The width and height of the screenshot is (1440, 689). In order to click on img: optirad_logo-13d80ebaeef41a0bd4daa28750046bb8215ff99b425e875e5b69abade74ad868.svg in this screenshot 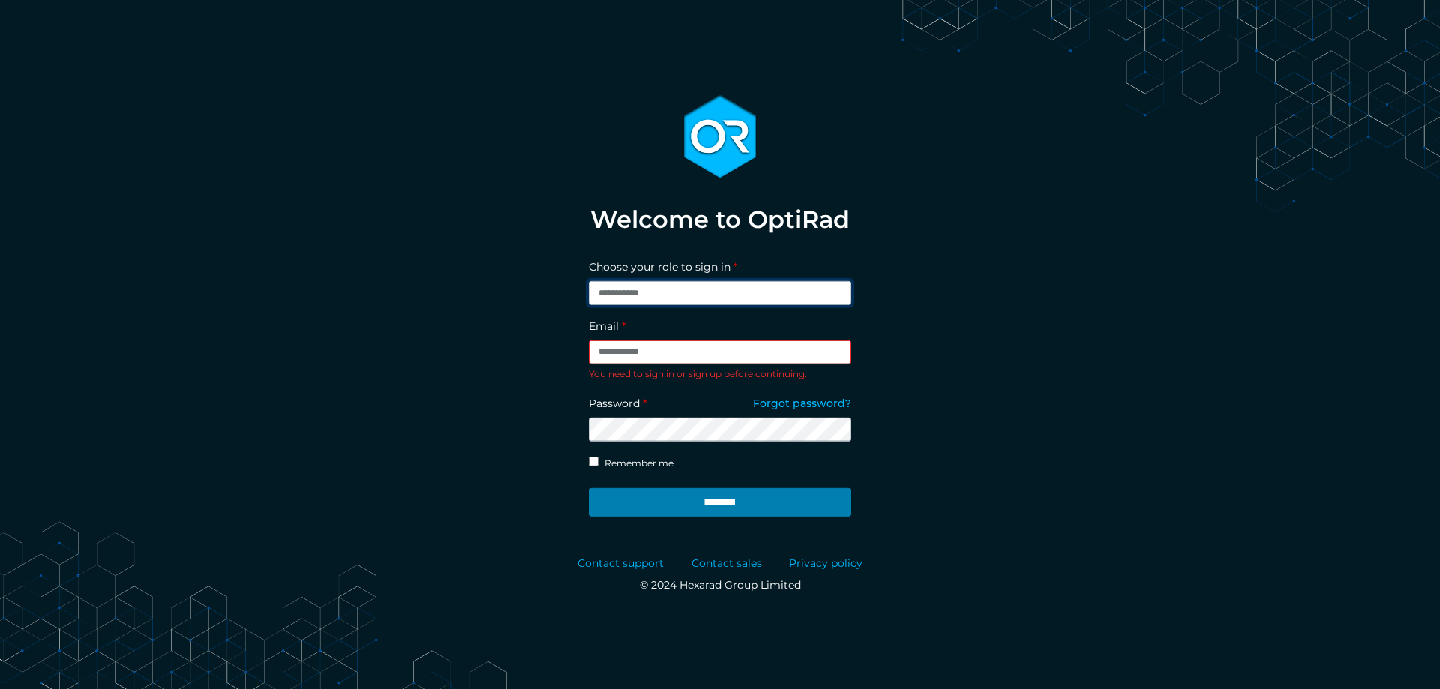, I will do `click(720, 136)`.